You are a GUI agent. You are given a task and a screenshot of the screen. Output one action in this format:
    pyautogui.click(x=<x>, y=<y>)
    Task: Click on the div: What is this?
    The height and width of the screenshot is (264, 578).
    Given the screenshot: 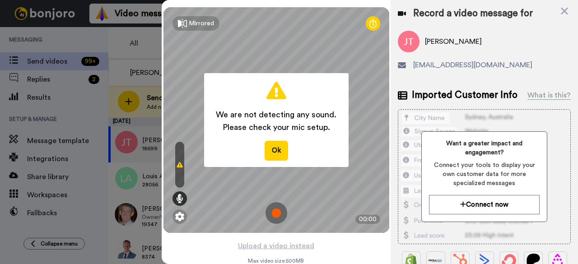 What is the action you would take?
    pyautogui.click(x=549, y=95)
    